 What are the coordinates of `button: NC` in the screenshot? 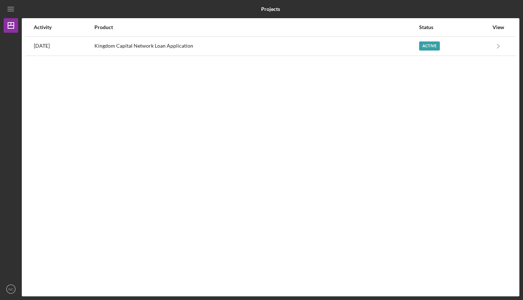 It's located at (11, 289).